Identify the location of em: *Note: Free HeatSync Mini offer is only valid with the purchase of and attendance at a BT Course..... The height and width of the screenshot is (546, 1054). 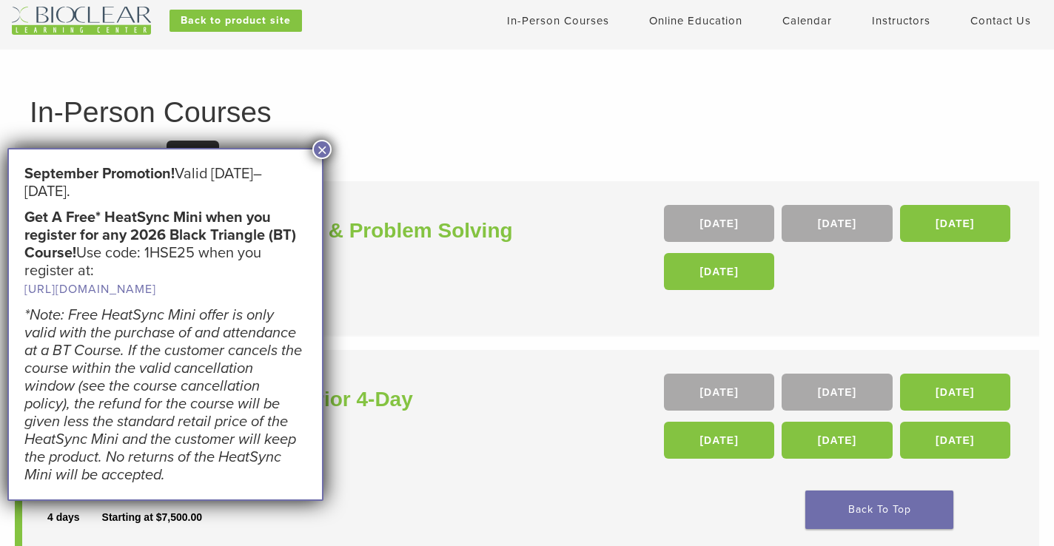
(163, 395).